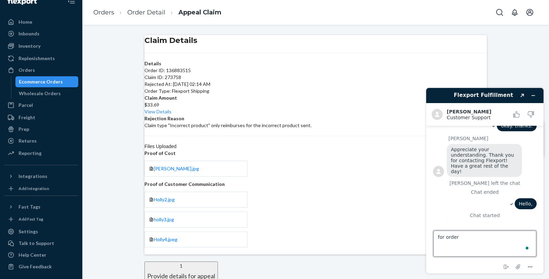  I want to click on span: Holly4.jpeg, so click(166, 239).